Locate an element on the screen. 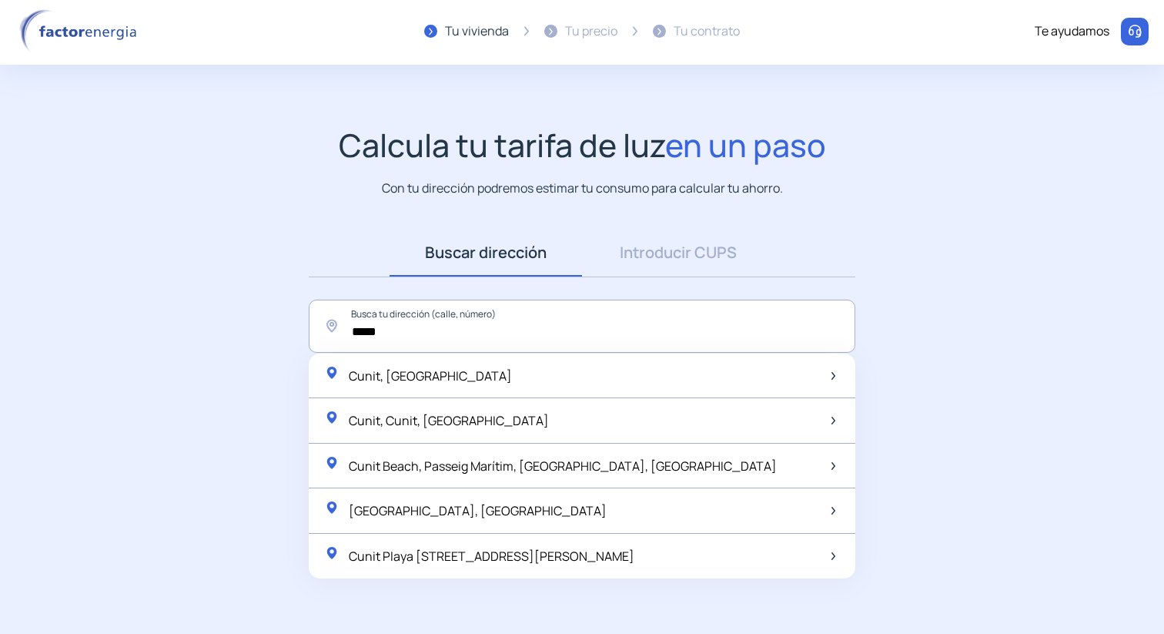 The image size is (1164, 634). div: Tu vivienda is located at coordinates (477, 32).